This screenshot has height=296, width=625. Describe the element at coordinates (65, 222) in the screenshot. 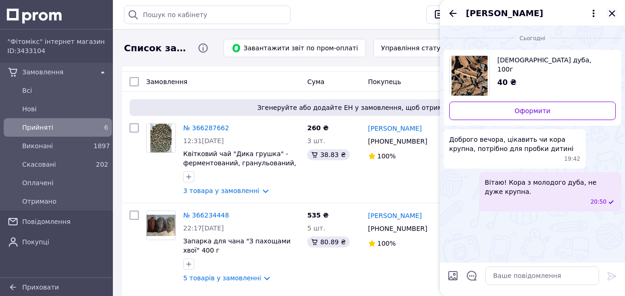

I see `span: Повідомлення` at that location.